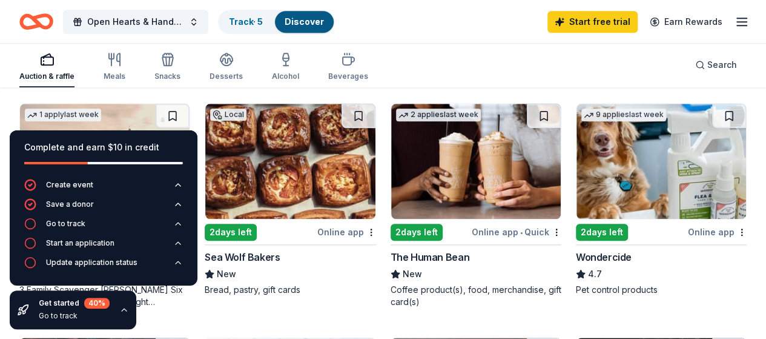 The width and height of the screenshot is (766, 339). Describe the element at coordinates (167, 67) in the screenshot. I see `button: Snacks` at that location.